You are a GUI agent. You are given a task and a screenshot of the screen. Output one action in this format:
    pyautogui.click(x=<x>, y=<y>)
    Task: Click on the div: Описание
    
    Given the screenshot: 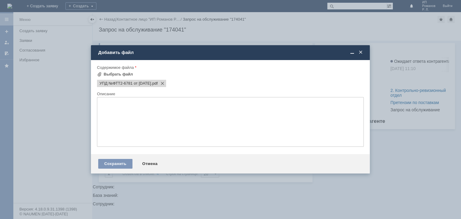 What is the action you would take?
    pyautogui.click(x=230, y=94)
    